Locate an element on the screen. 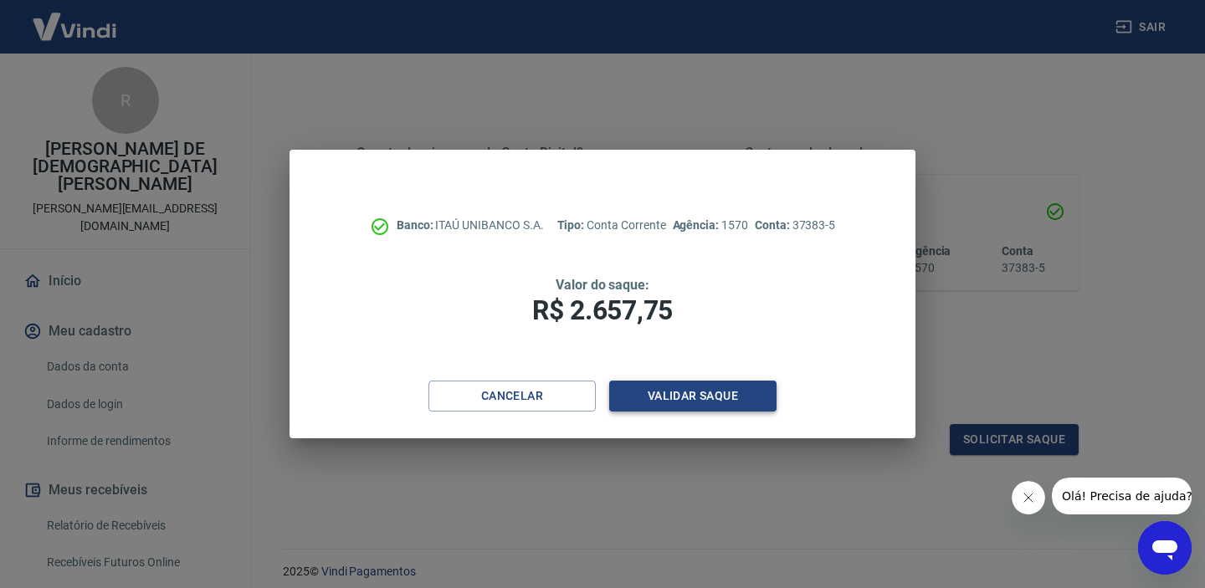  span: Olá! Precisa de ajuda? is located at coordinates (75, 18).